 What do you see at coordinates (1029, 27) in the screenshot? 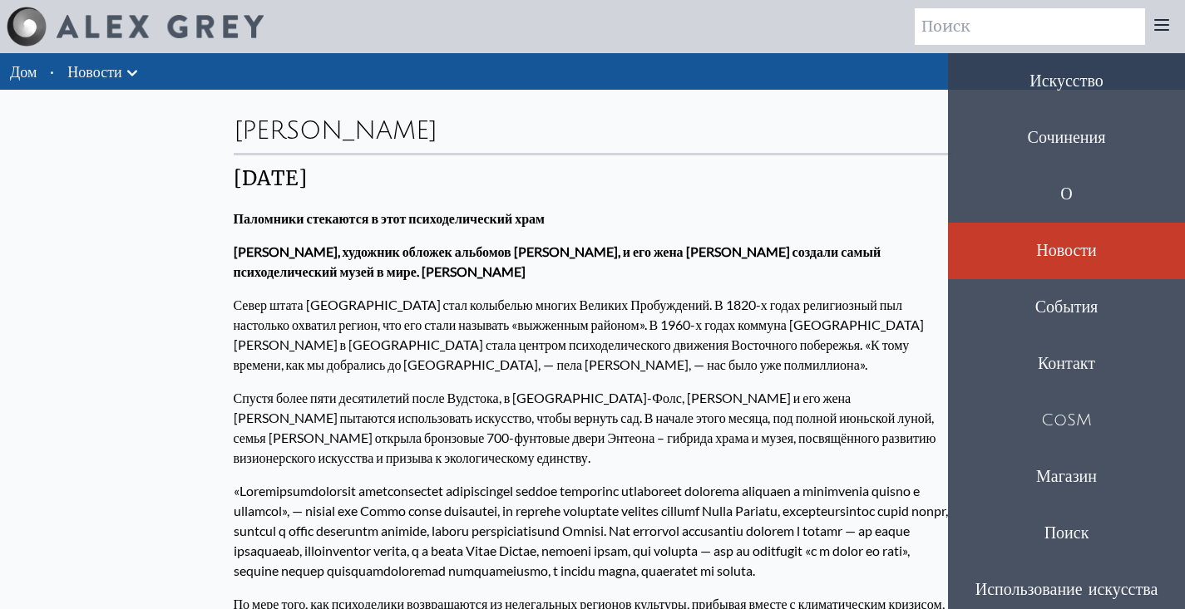
I see `input: Поиск` at bounding box center [1029, 27].